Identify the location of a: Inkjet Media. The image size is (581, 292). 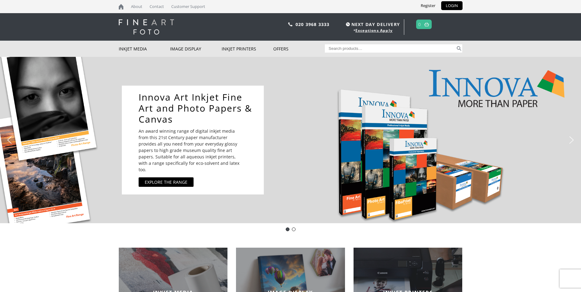
(144, 49).